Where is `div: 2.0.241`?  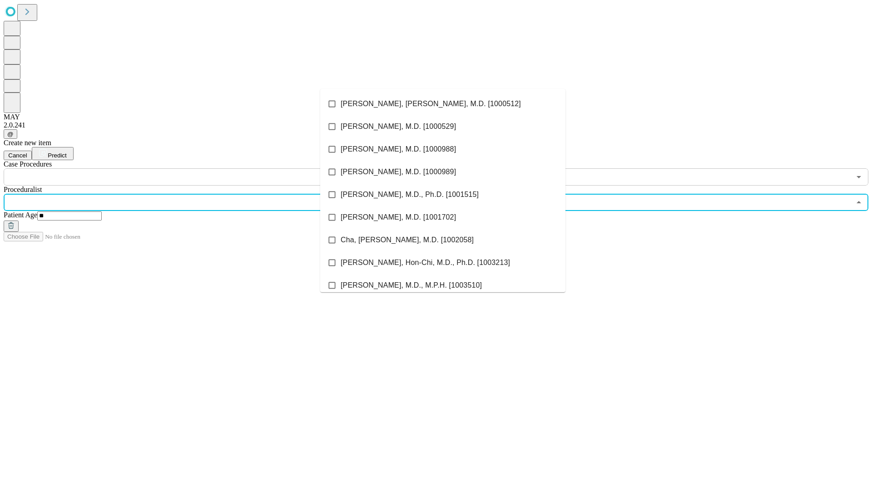 div: 2.0.241 is located at coordinates (436, 125).